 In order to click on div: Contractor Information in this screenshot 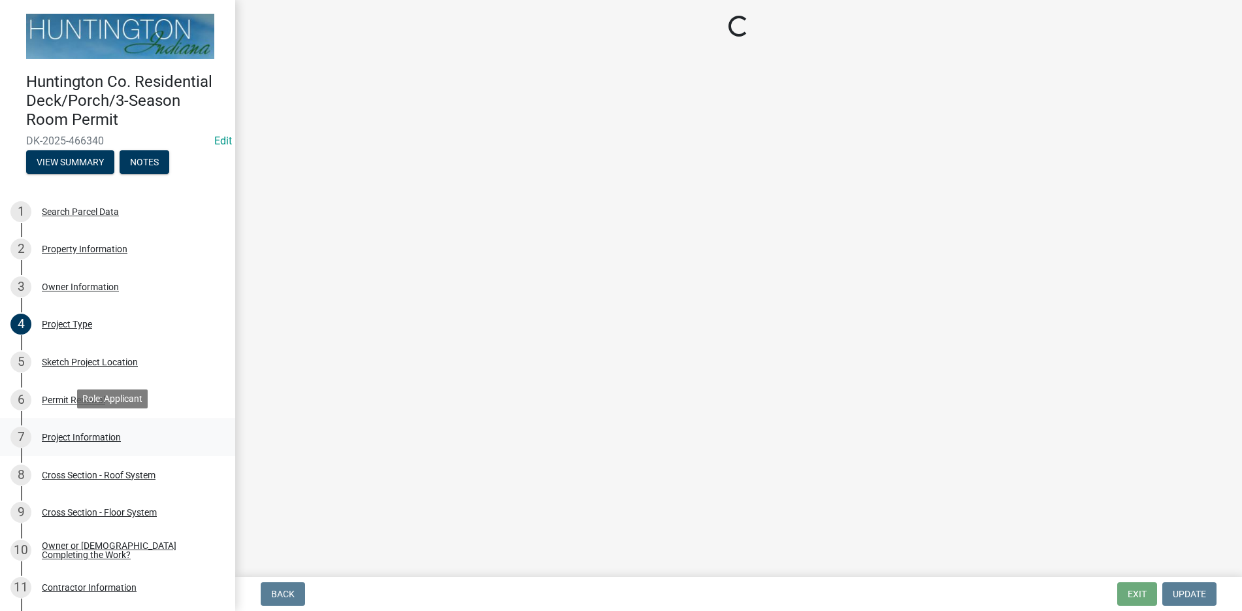, I will do `click(89, 587)`.